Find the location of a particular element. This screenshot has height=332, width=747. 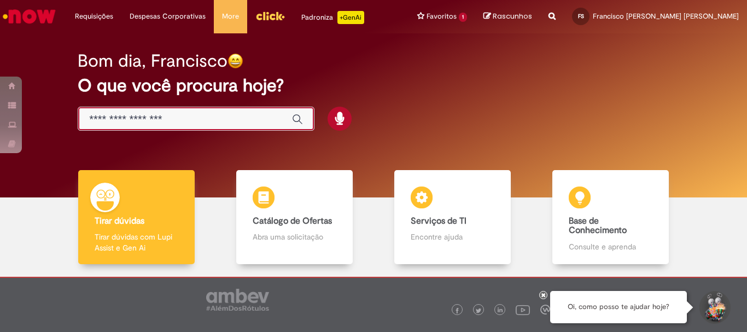

img: logo_footer_linkedin.png is located at coordinates (500, 311).